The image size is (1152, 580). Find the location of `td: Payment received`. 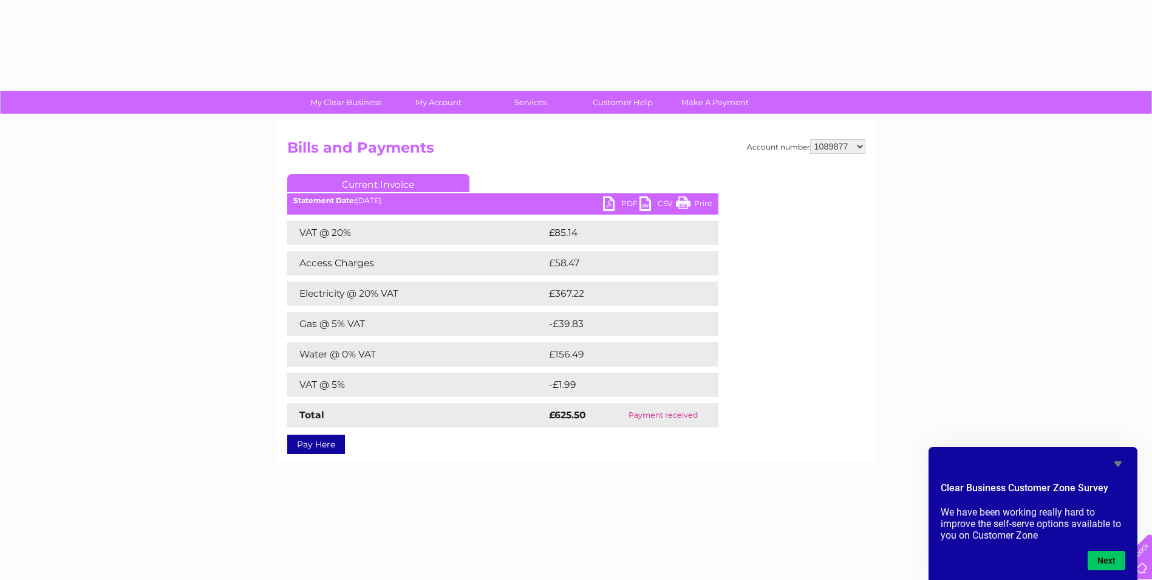

td: Payment received is located at coordinates (663, 415).